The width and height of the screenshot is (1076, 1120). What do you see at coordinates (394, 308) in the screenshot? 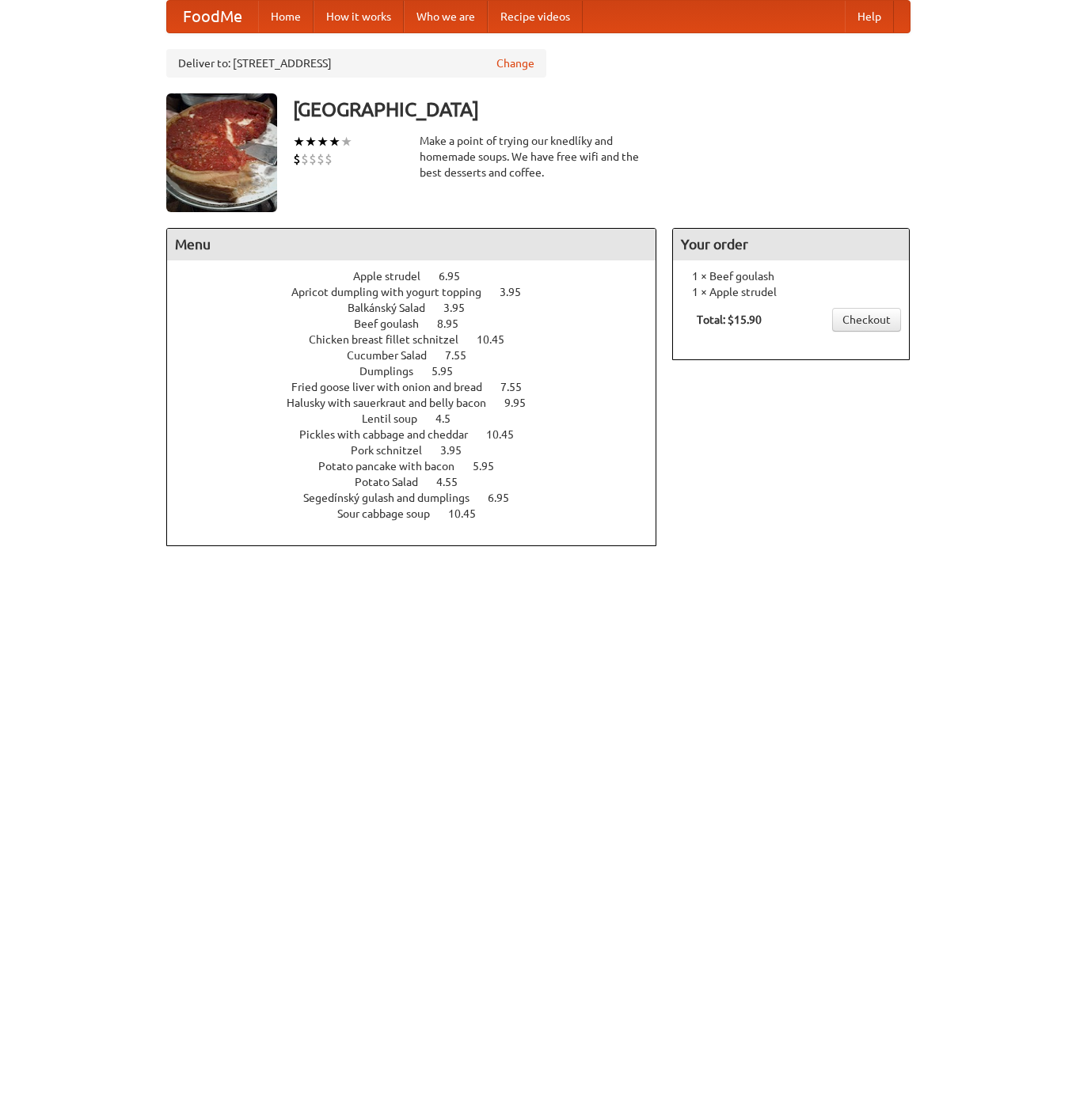
I see `span: Balkánský Salad` at bounding box center [394, 308].